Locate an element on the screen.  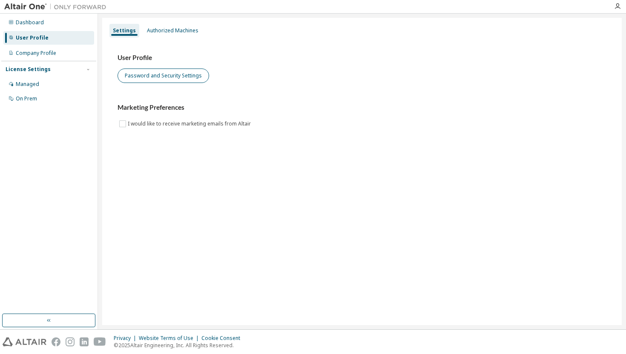
div: Dashboard is located at coordinates (30, 23).